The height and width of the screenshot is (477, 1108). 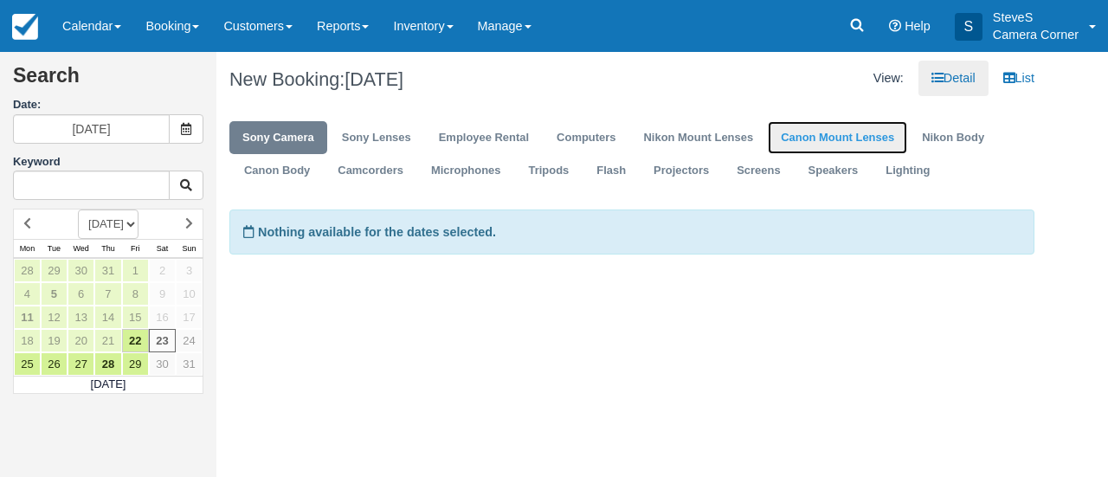 I want to click on p: Camera Corner, so click(x=1035, y=35).